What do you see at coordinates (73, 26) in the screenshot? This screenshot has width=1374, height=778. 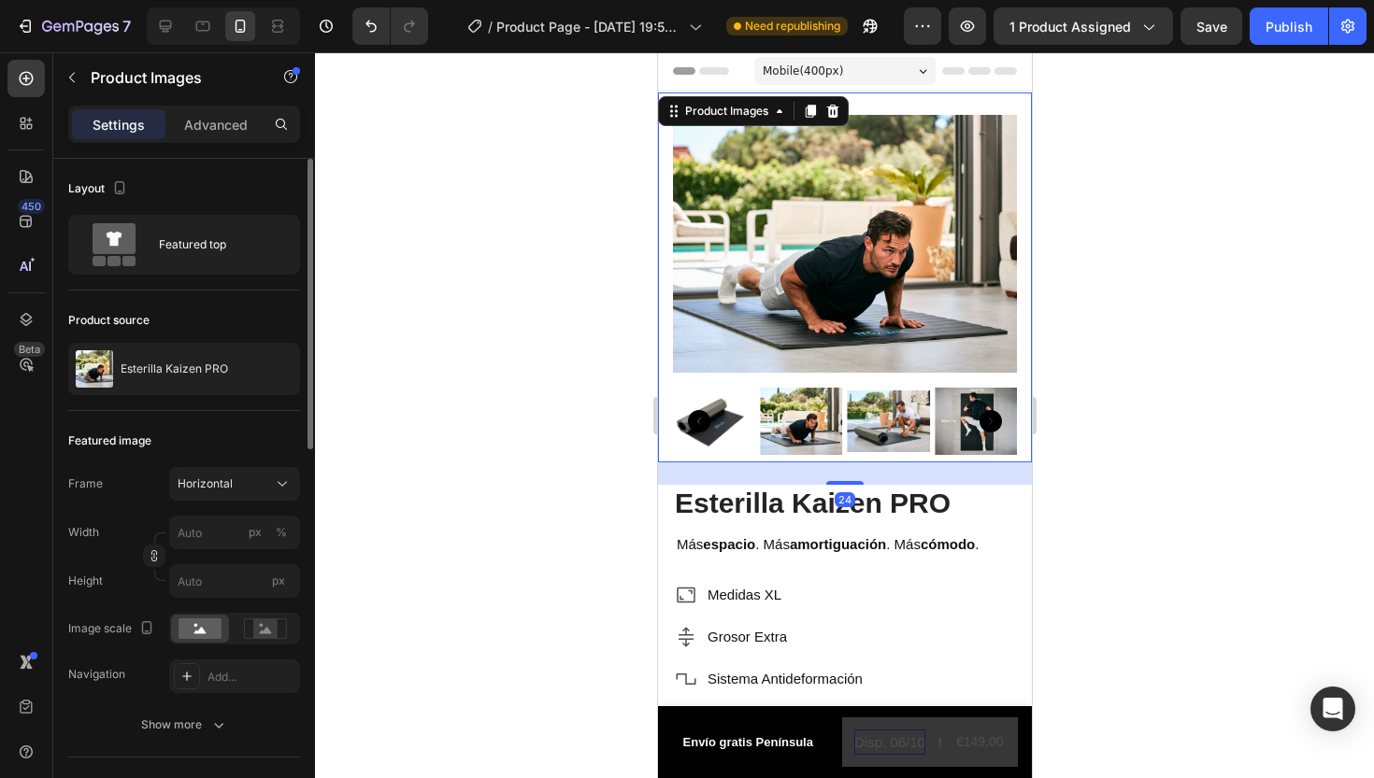 I see `button: 7` at bounding box center [73, 26].